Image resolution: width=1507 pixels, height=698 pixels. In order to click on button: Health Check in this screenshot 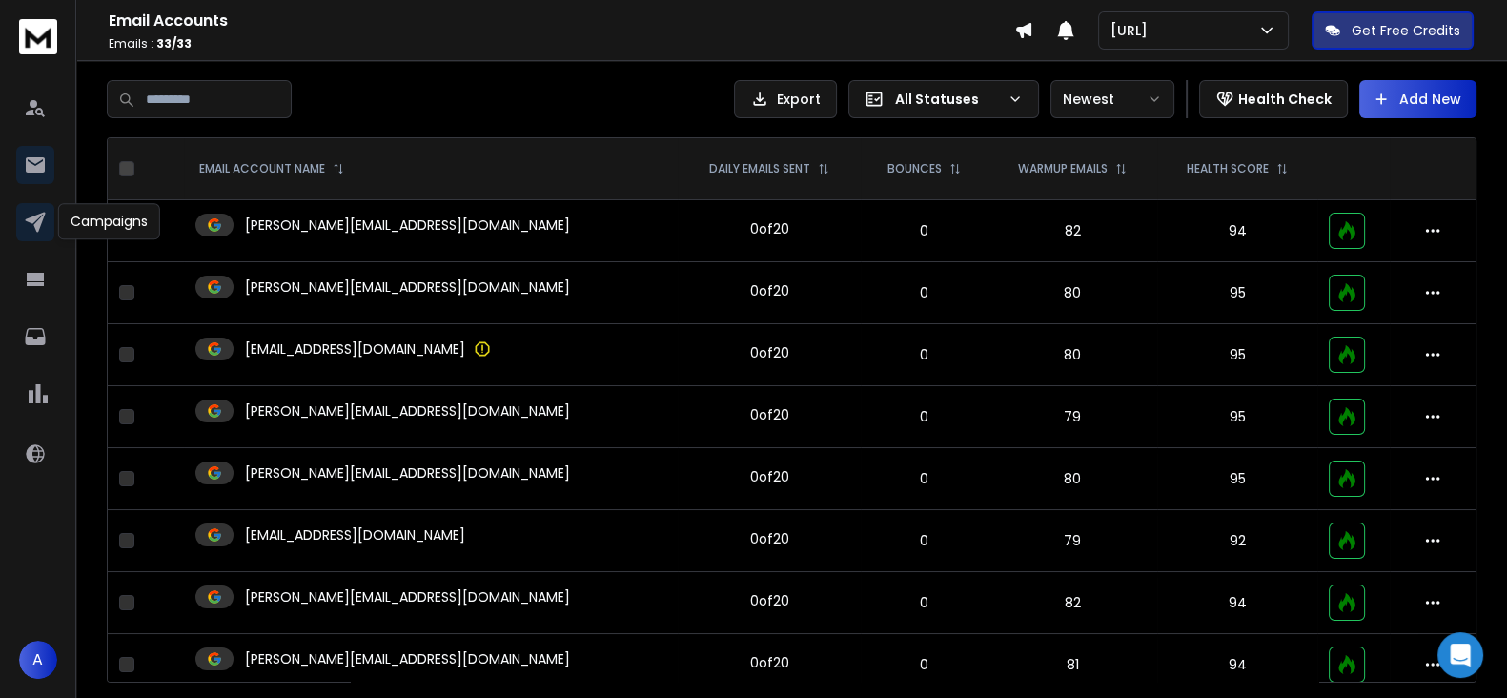, I will do `click(1273, 99)`.